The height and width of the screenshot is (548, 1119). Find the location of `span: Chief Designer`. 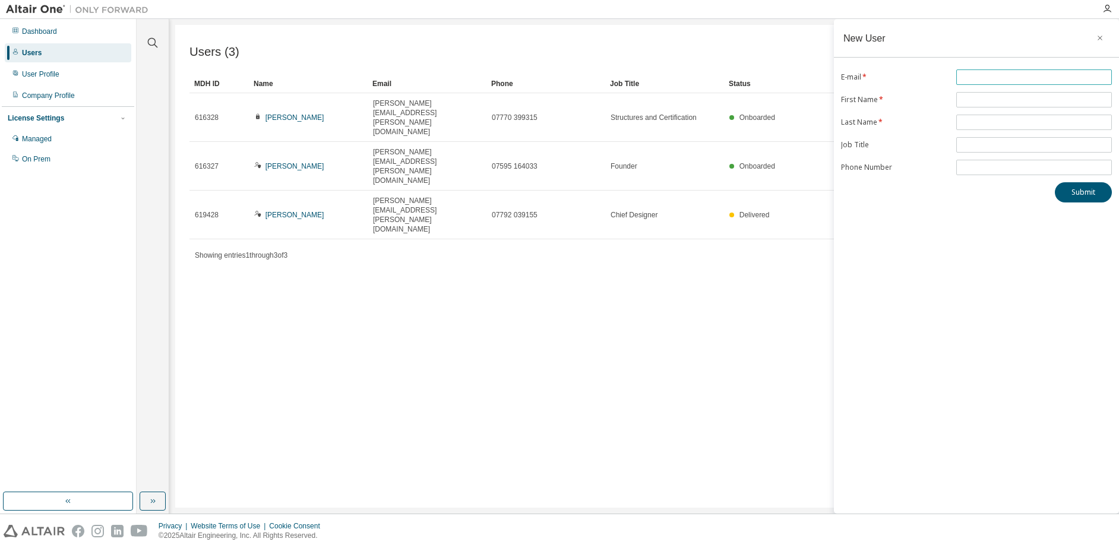

span: Chief Designer is located at coordinates (634, 215).